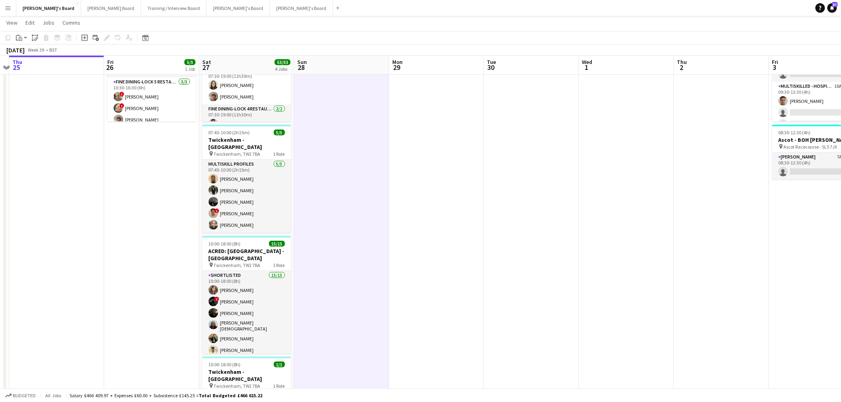  I want to click on div: BST, so click(53, 50).